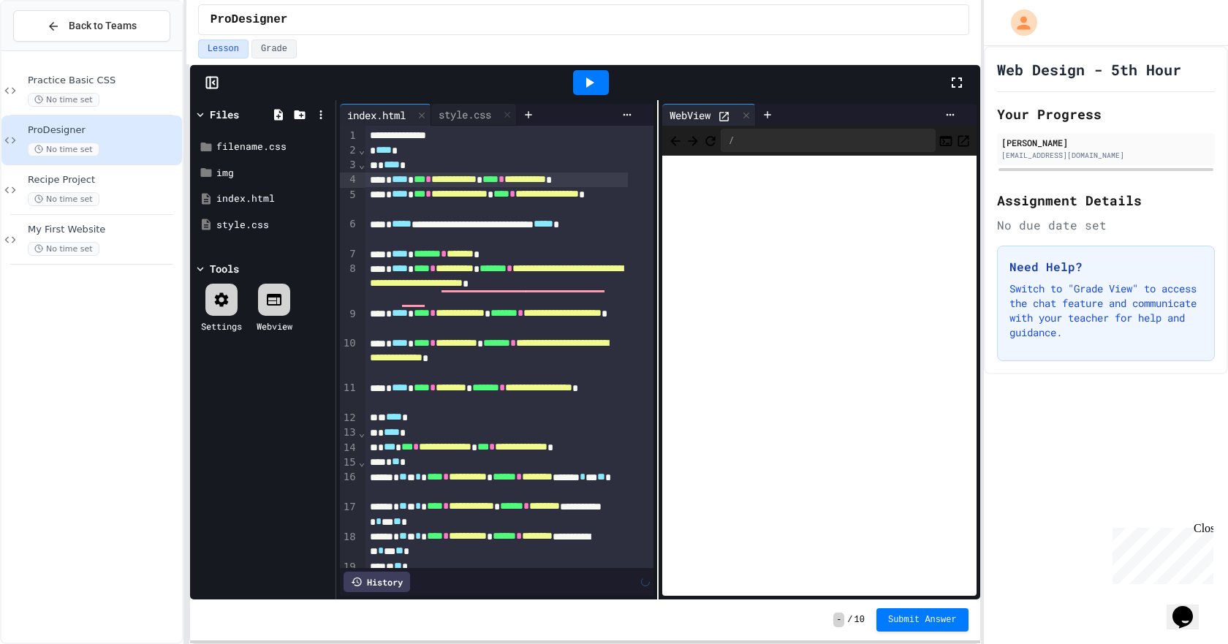  What do you see at coordinates (349, 463) in the screenshot?
I see `div: 15` at bounding box center [349, 463].